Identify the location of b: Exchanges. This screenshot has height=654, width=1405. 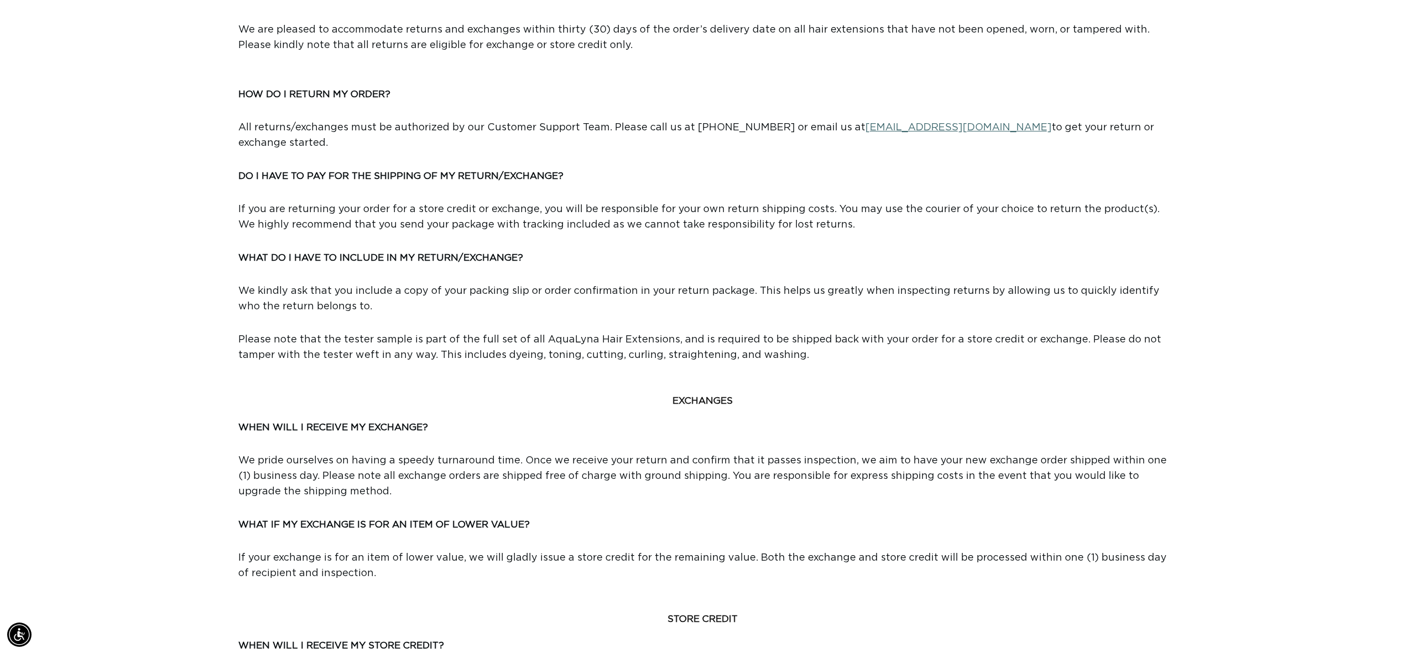
(702, 401).